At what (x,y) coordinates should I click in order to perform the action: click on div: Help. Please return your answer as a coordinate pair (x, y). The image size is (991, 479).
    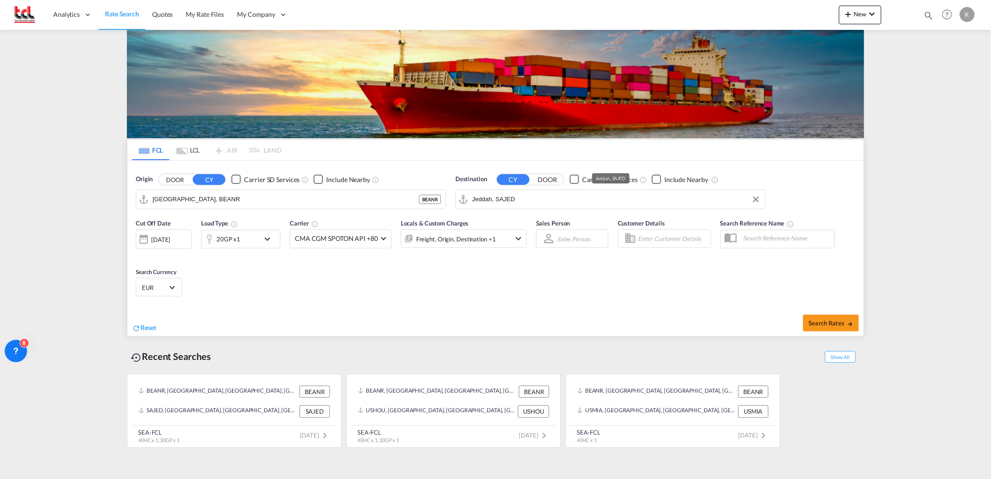
    Looking at the image, I should click on (950, 15).